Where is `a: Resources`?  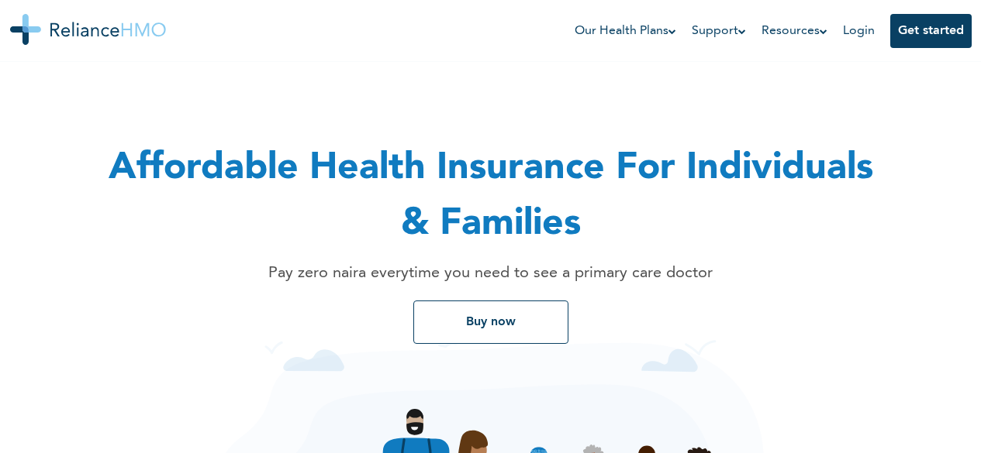 a: Resources is located at coordinates (794, 31).